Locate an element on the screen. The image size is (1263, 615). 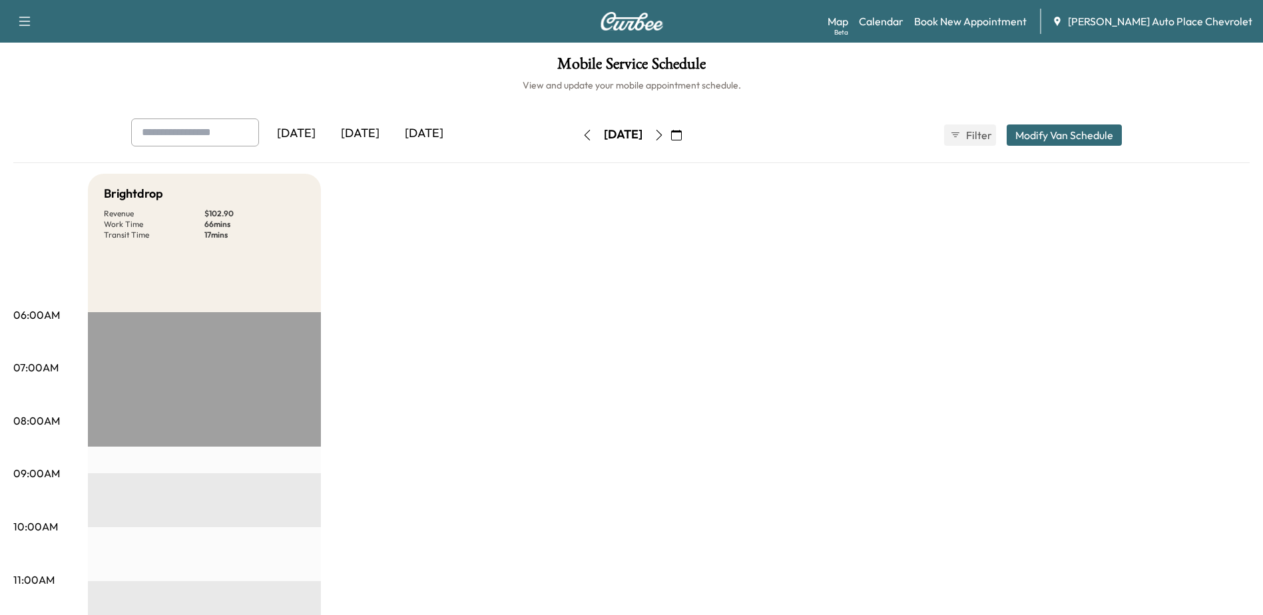
p: 07:00AM is located at coordinates (36, 368).